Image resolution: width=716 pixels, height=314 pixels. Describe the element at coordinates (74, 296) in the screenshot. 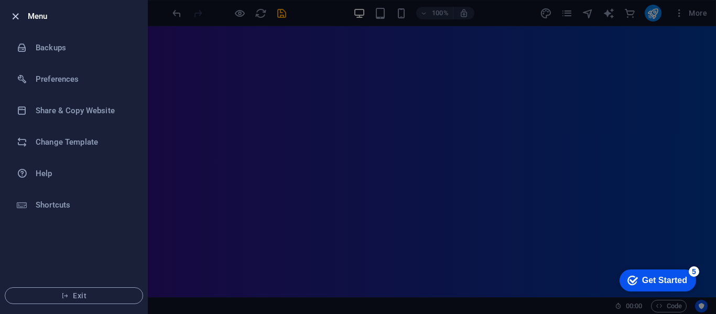

I see `span: Exit` at that location.